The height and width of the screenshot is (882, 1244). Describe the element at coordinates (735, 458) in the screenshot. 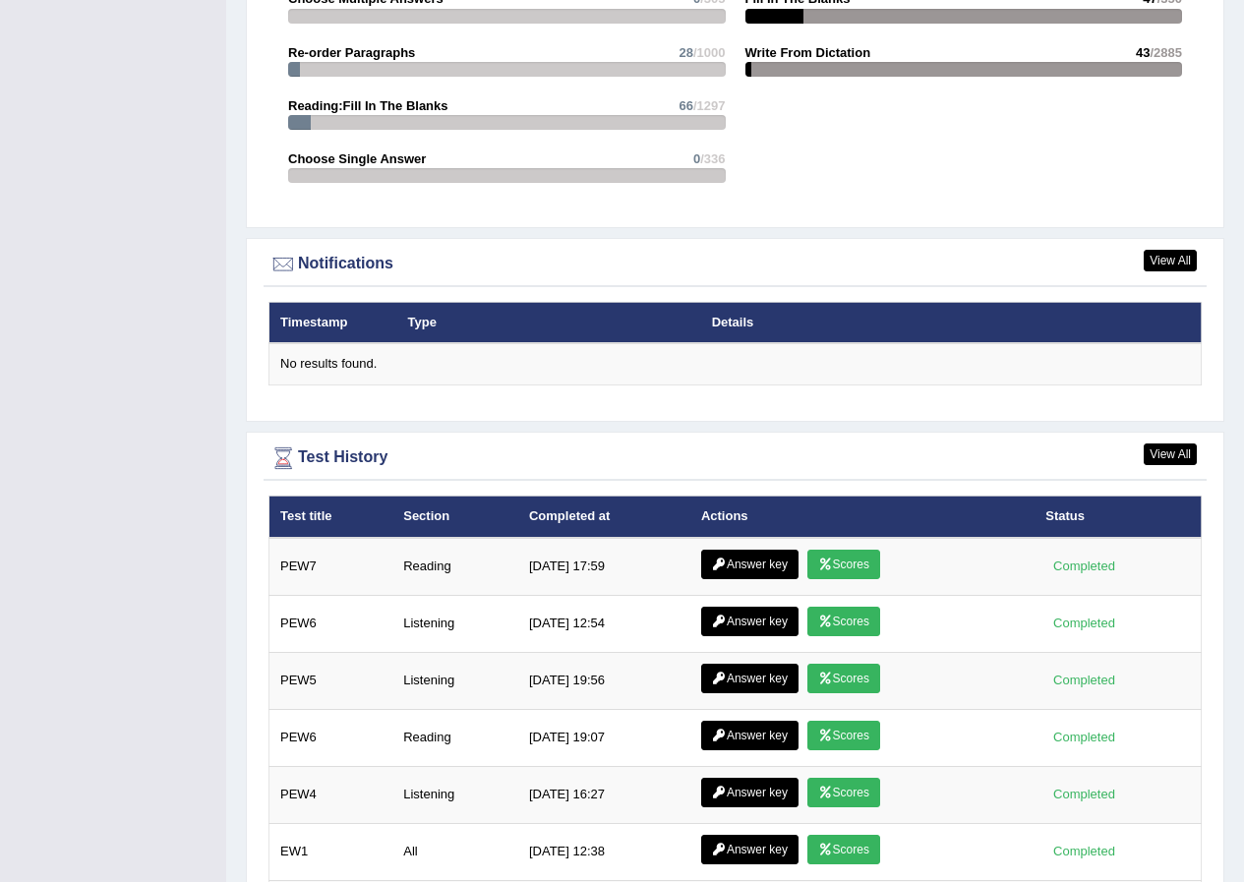

I see `div: Test History` at that location.